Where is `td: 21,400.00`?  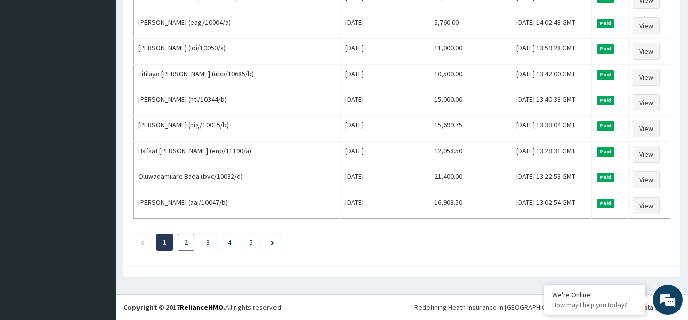 td: 21,400.00 is located at coordinates (470, 180).